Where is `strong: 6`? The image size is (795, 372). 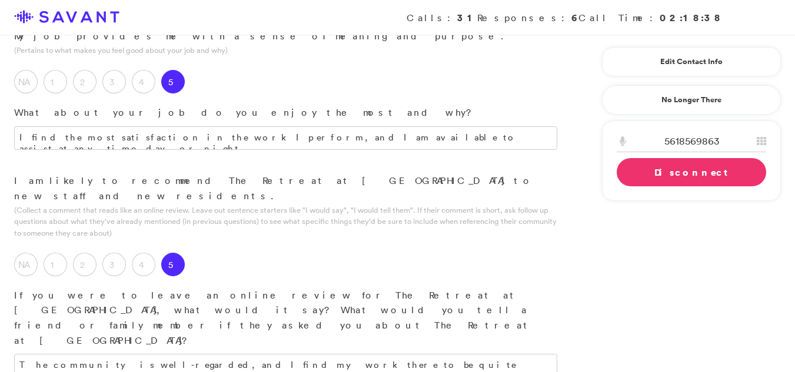 strong: 6 is located at coordinates (575, 18).